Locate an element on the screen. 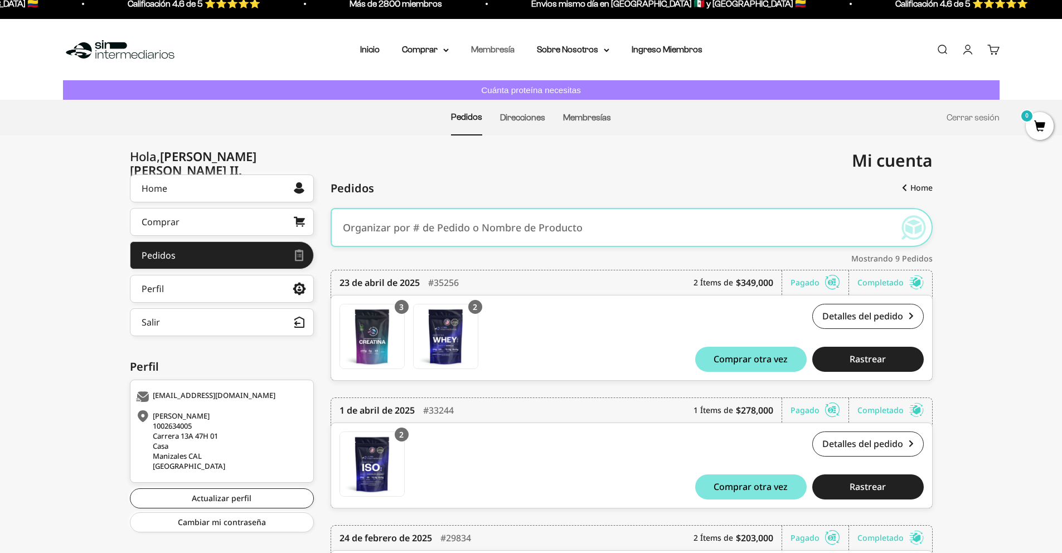  a: Comprar is located at coordinates (222, 222).